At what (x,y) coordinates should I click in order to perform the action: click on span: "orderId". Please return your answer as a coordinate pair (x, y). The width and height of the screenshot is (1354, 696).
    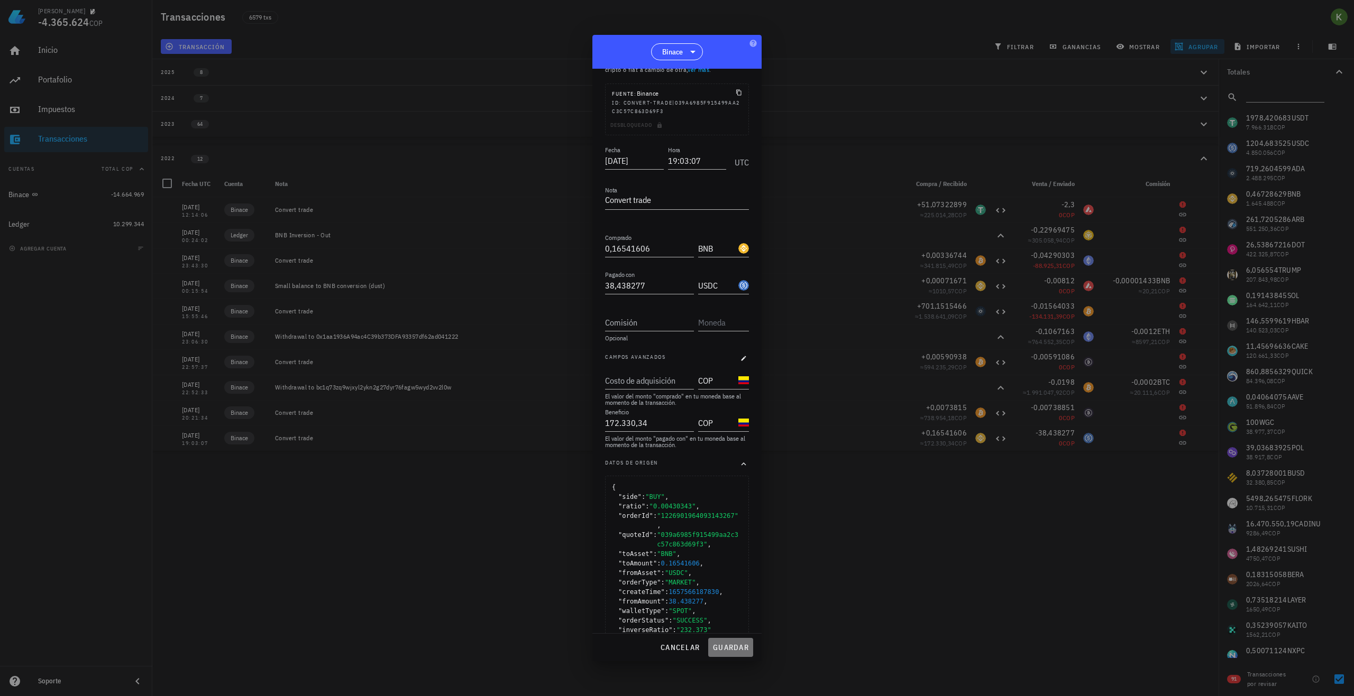
    Looking at the image, I should click on (637, 521).